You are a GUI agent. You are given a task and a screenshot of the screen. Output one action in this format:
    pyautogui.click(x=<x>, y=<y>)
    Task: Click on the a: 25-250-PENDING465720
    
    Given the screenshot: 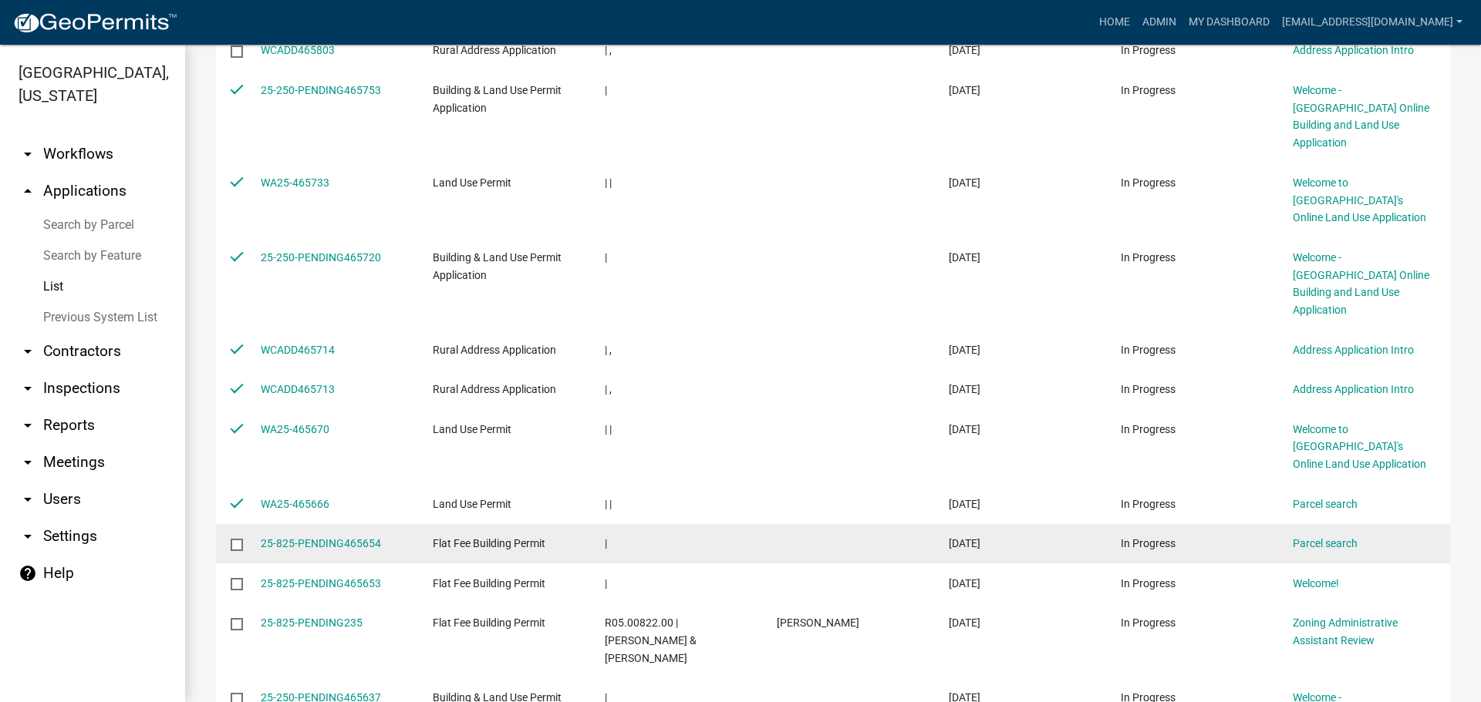 What is the action you would take?
    pyautogui.click(x=321, y=258)
    